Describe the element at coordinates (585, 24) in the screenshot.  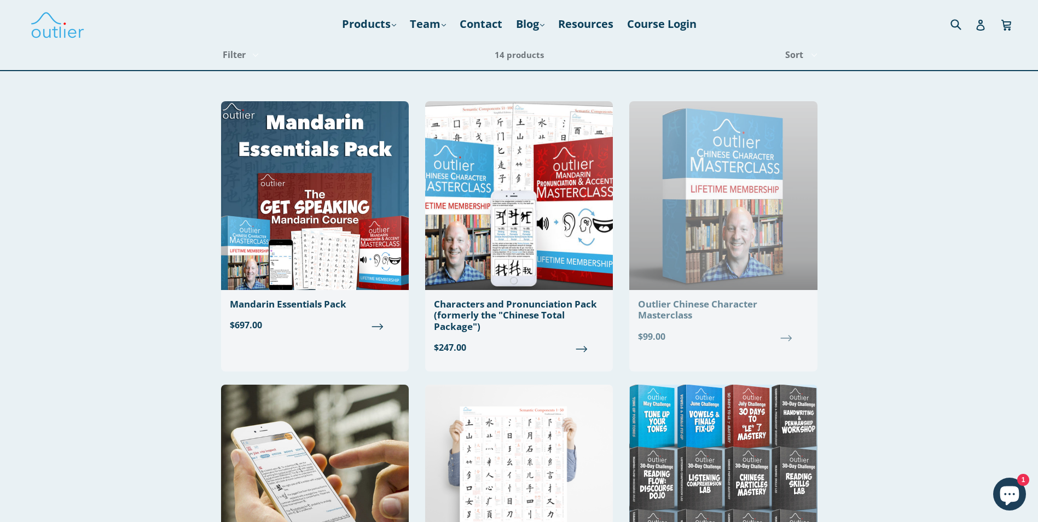
I see `a: Resources` at that location.